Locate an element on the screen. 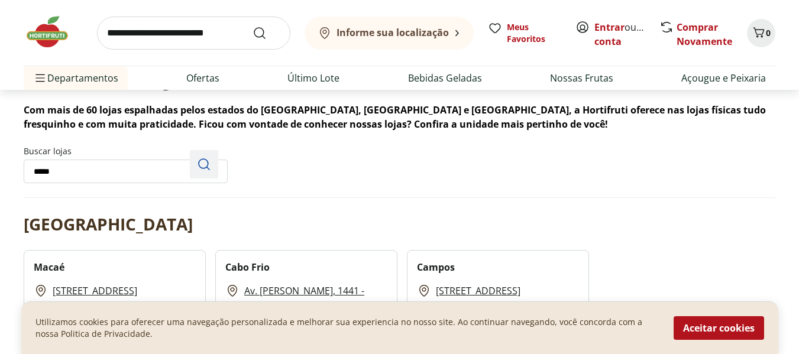 The height and width of the screenshot is (354, 799). h2: Cabo Frio is located at coordinates (247, 267).